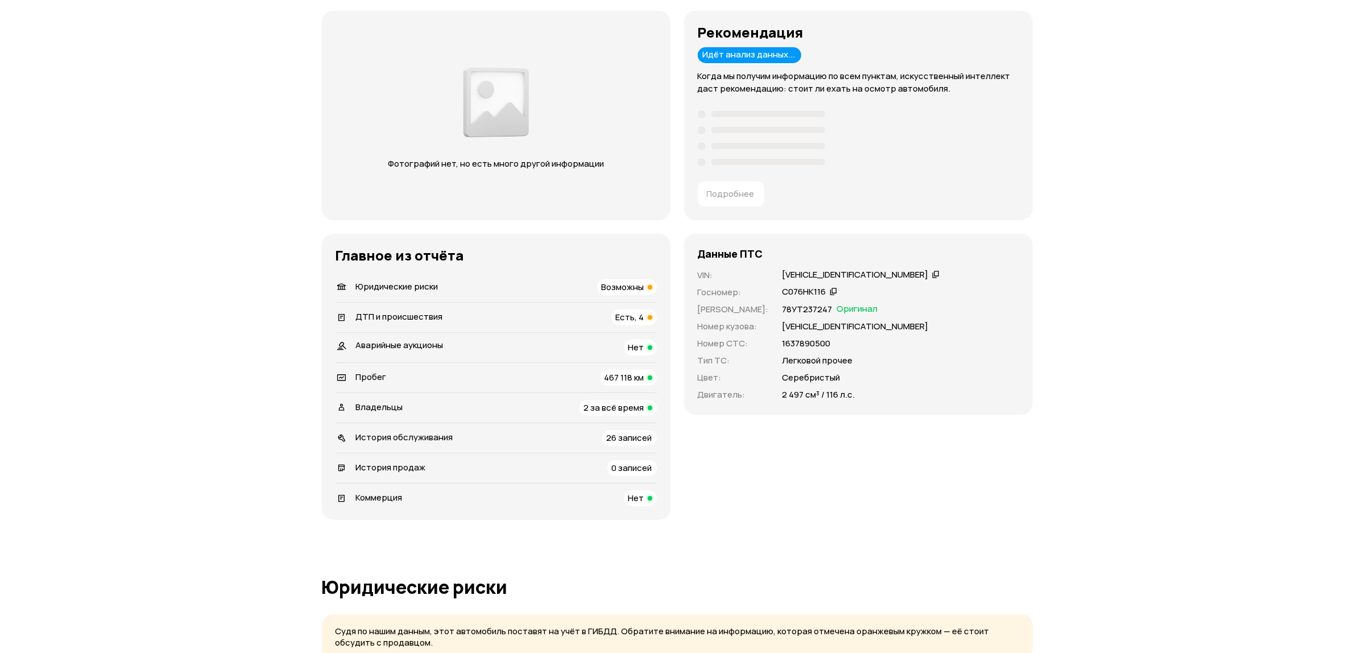  What do you see at coordinates (733, 378) in the screenshot?
I see `p: Цвет :` at bounding box center [733, 378].